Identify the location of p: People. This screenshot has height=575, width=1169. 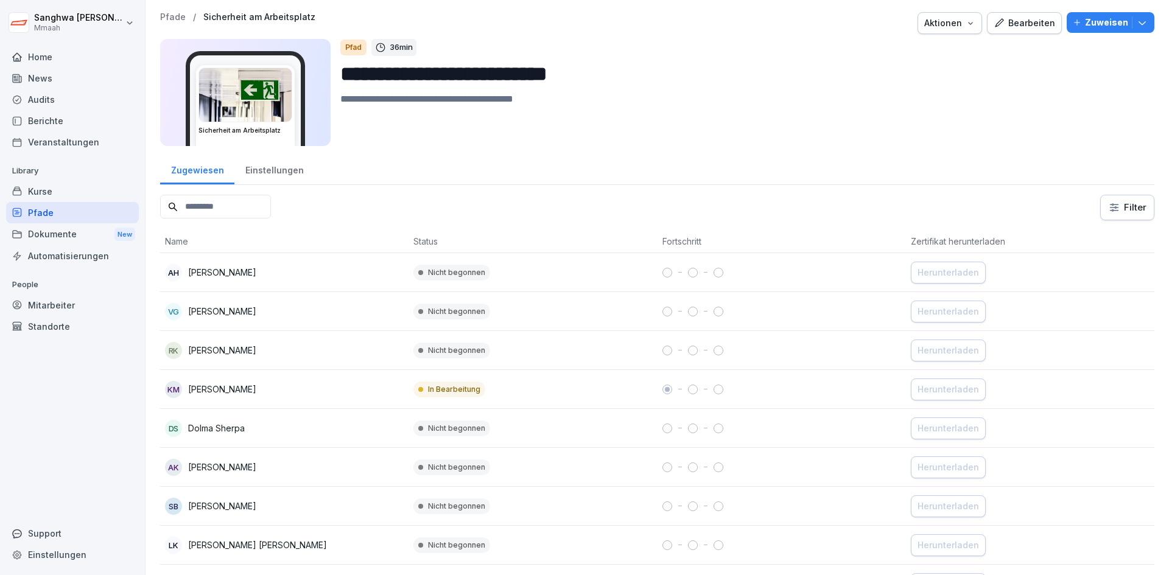
(72, 285).